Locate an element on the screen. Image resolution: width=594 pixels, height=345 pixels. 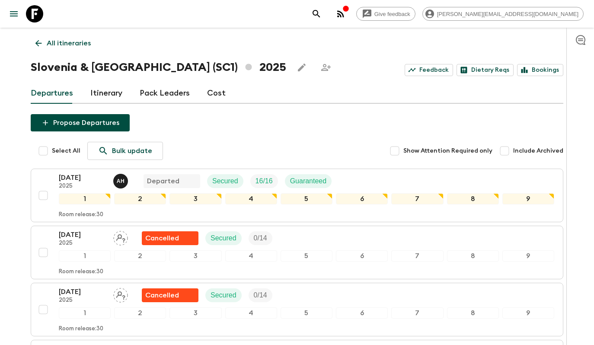
span: Include Archived is located at coordinates (538, 151).